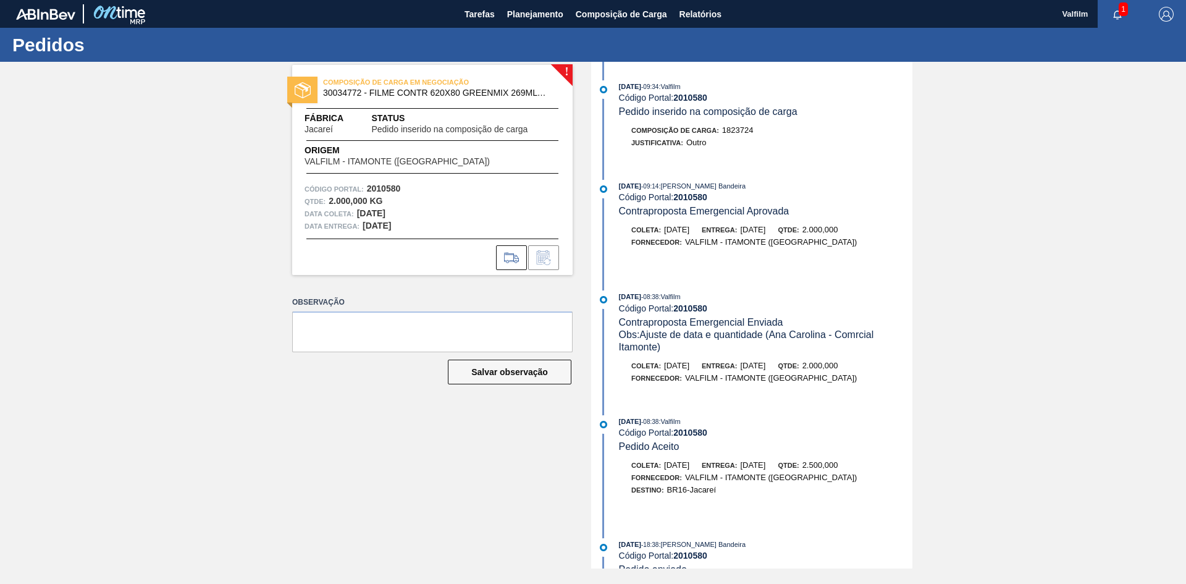  I want to click on span: 30034772 - FILME CONTR 620X80 GREENMIX 269ML HO, so click(435, 93).